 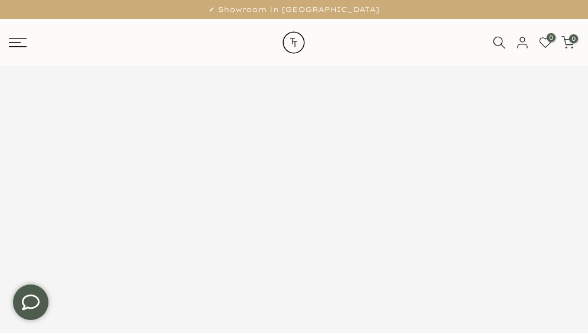 I want to click on img: trend-table, so click(x=294, y=43).